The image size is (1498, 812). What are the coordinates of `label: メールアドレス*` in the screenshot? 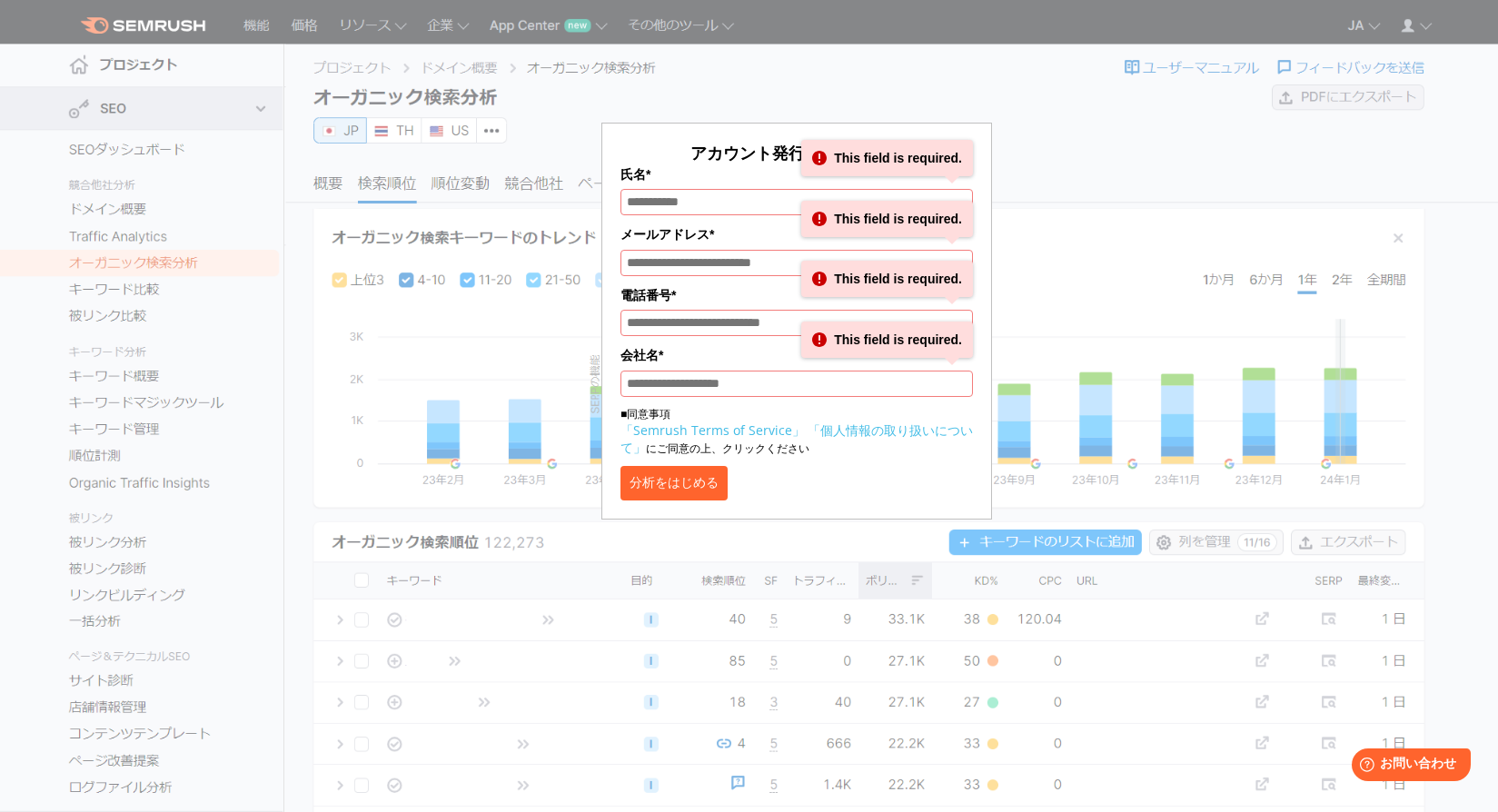 It's located at (797, 234).